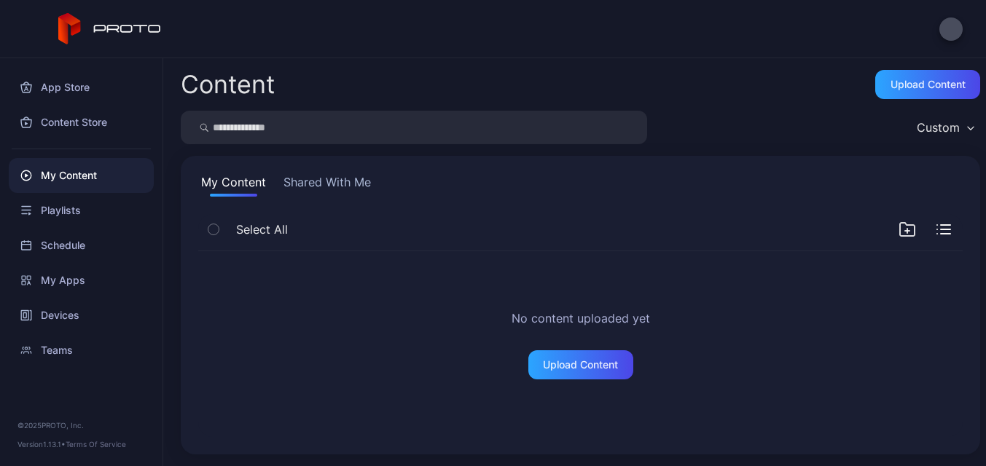 Image resolution: width=986 pixels, height=466 pixels. I want to click on a: Content Store, so click(81, 122).